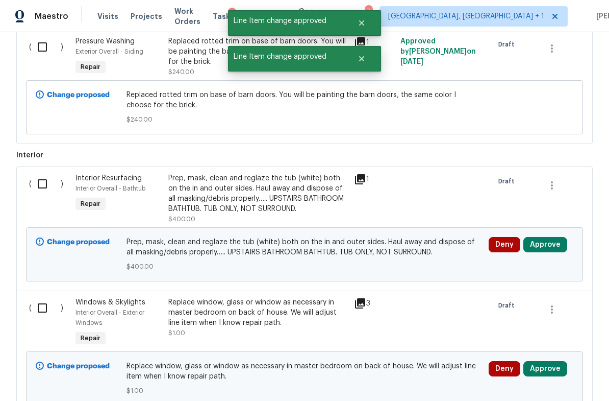  What do you see at coordinates (224, 16) in the screenshot?
I see `span: Tasks` at bounding box center [224, 16].